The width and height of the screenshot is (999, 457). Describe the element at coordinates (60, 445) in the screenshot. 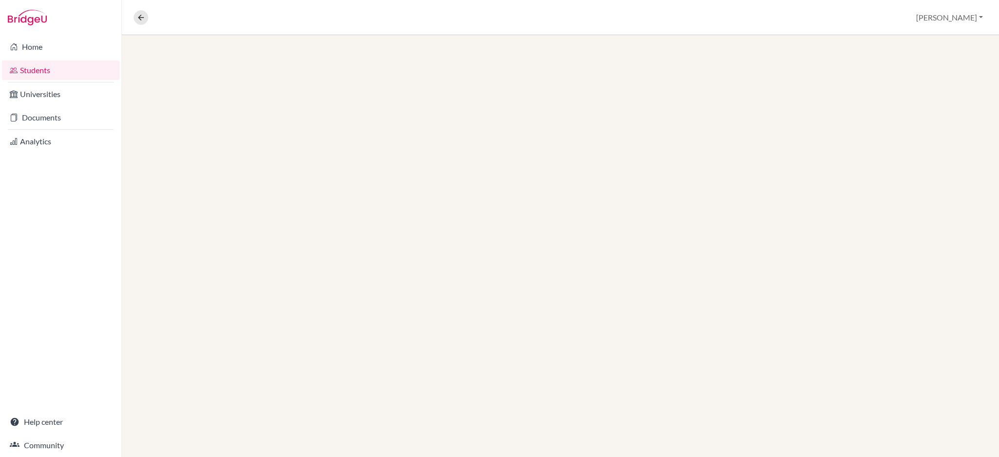

I see `a: Community` at that location.